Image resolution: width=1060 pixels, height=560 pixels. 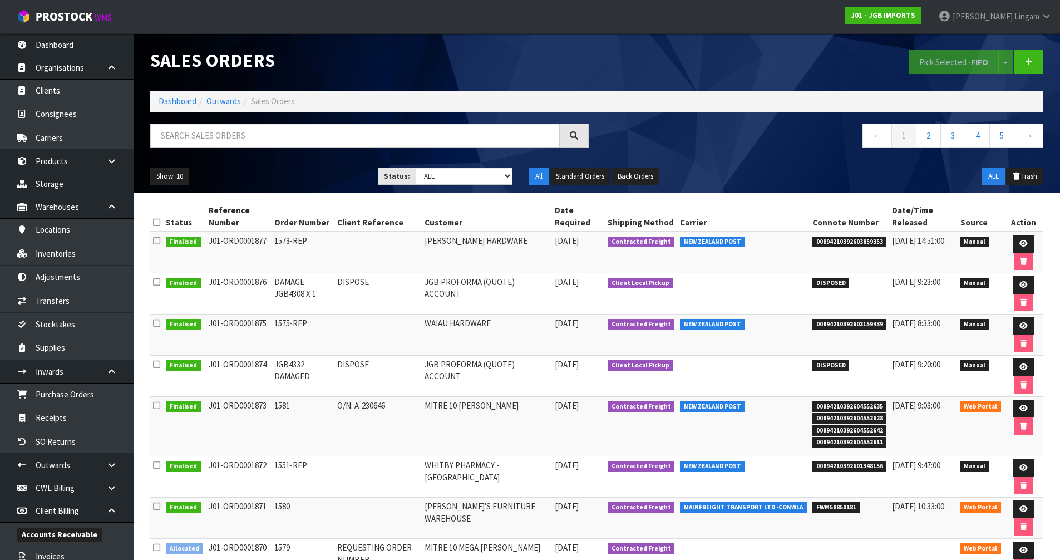 I want to click on th: Date/Time Released, so click(x=923, y=217).